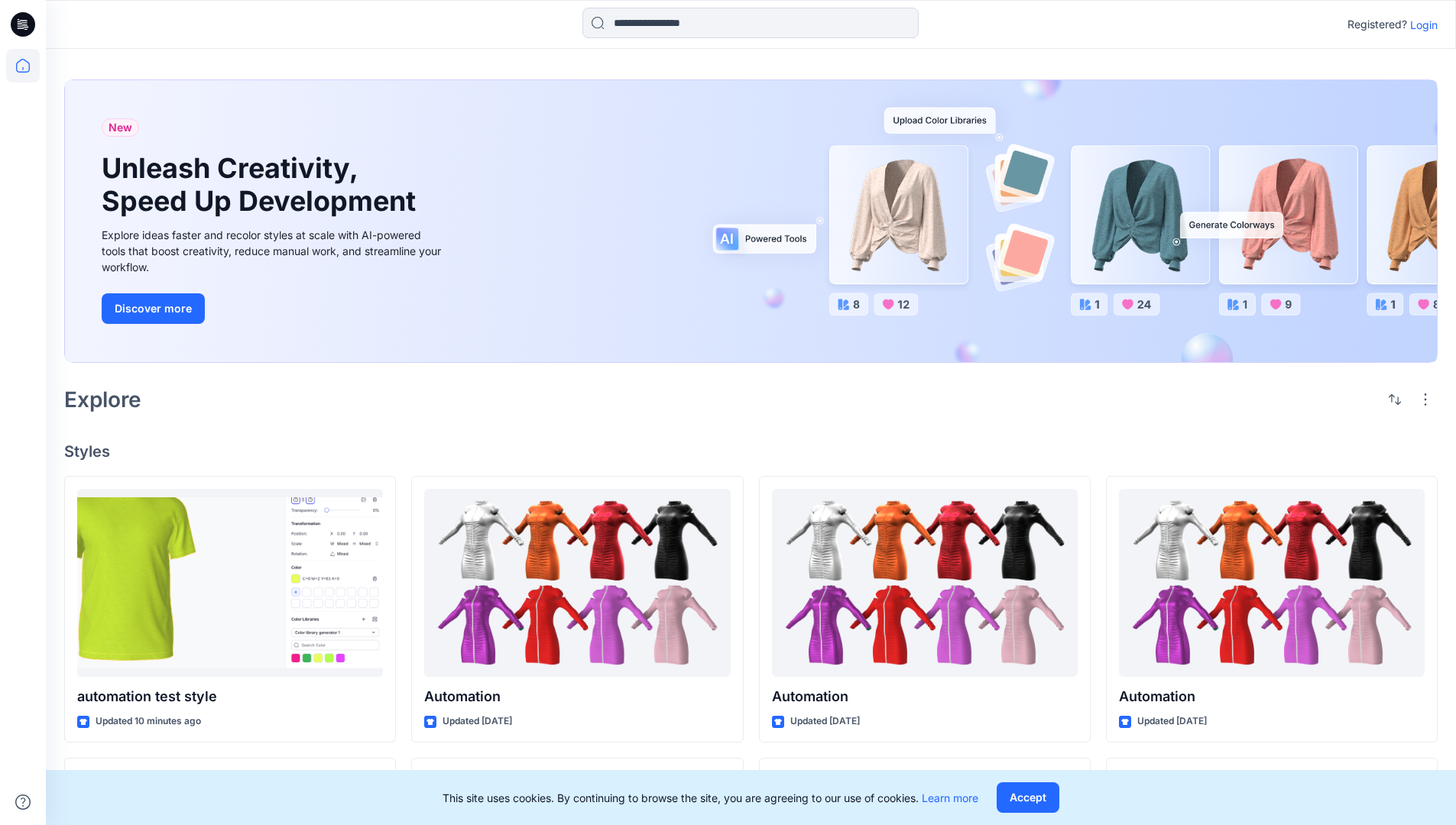 The height and width of the screenshot is (825, 1456). What do you see at coordinates (262, 185) in the screenshot?
I see `h1: Unleash Creativity, Speed Up Development` at bounding box center [262, 185].